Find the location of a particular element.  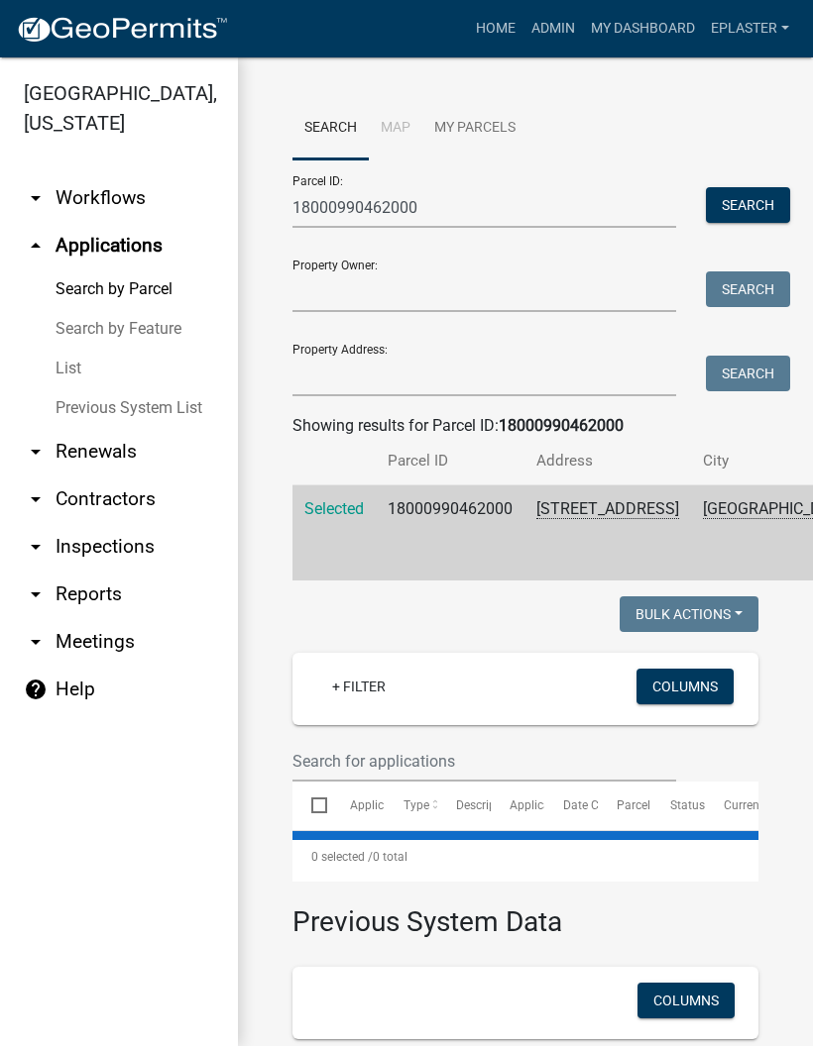

a: Search is located at coordinates (330, 129).